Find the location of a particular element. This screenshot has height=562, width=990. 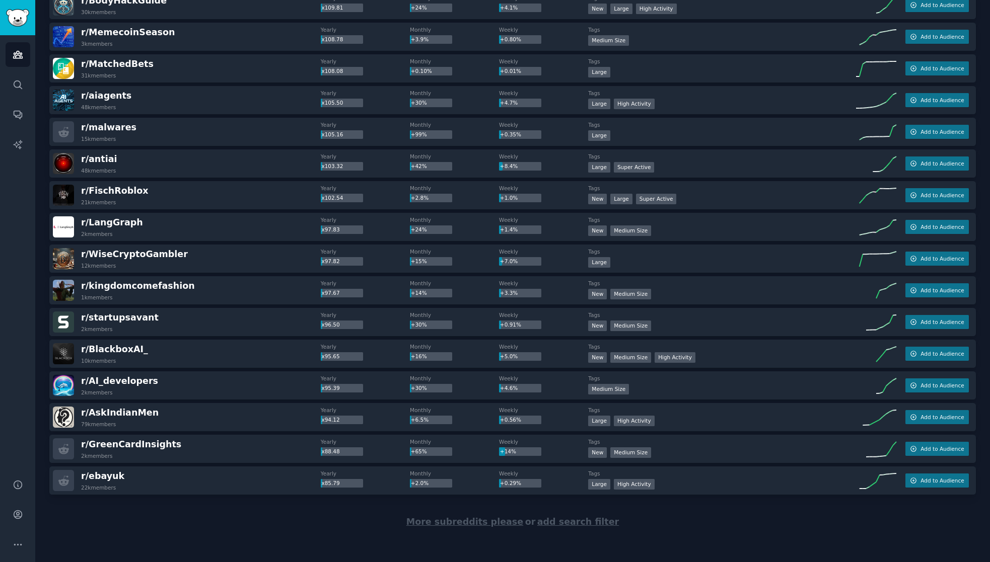

span: r/ AskIndianMen is located at coordinates (120, 413).